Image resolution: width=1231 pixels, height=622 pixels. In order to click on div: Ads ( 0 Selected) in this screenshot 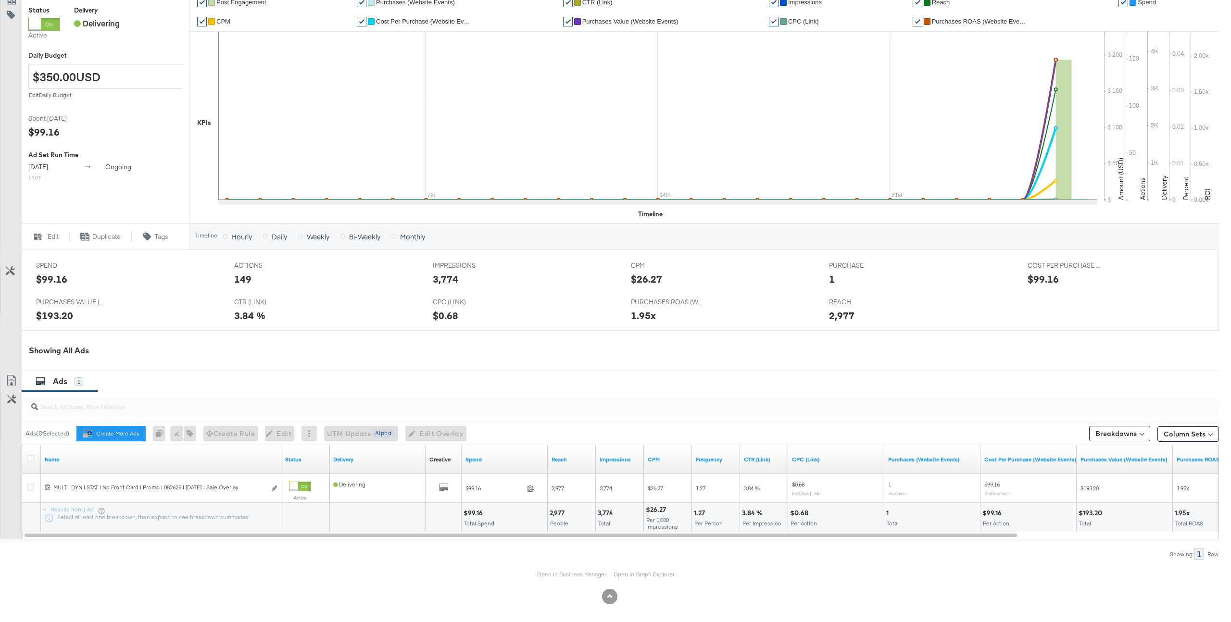, I will do `click(47, 434)`.